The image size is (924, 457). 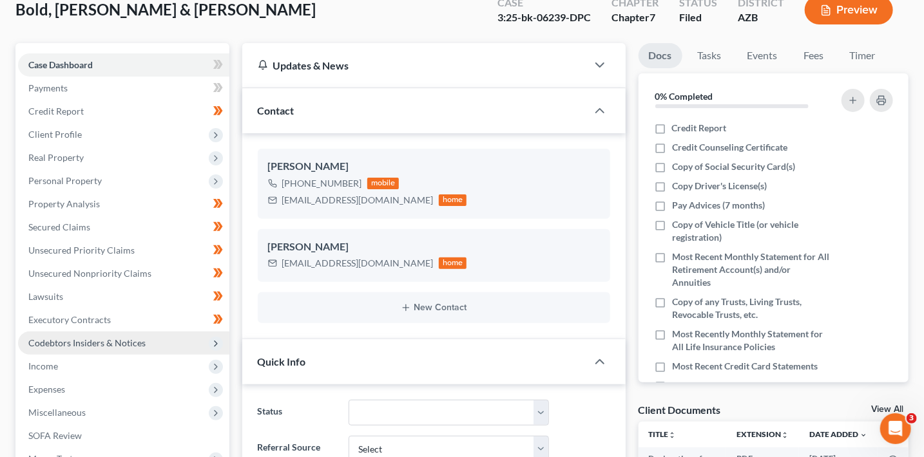 I want to click on div: Filed, so click(x=698, y=17).